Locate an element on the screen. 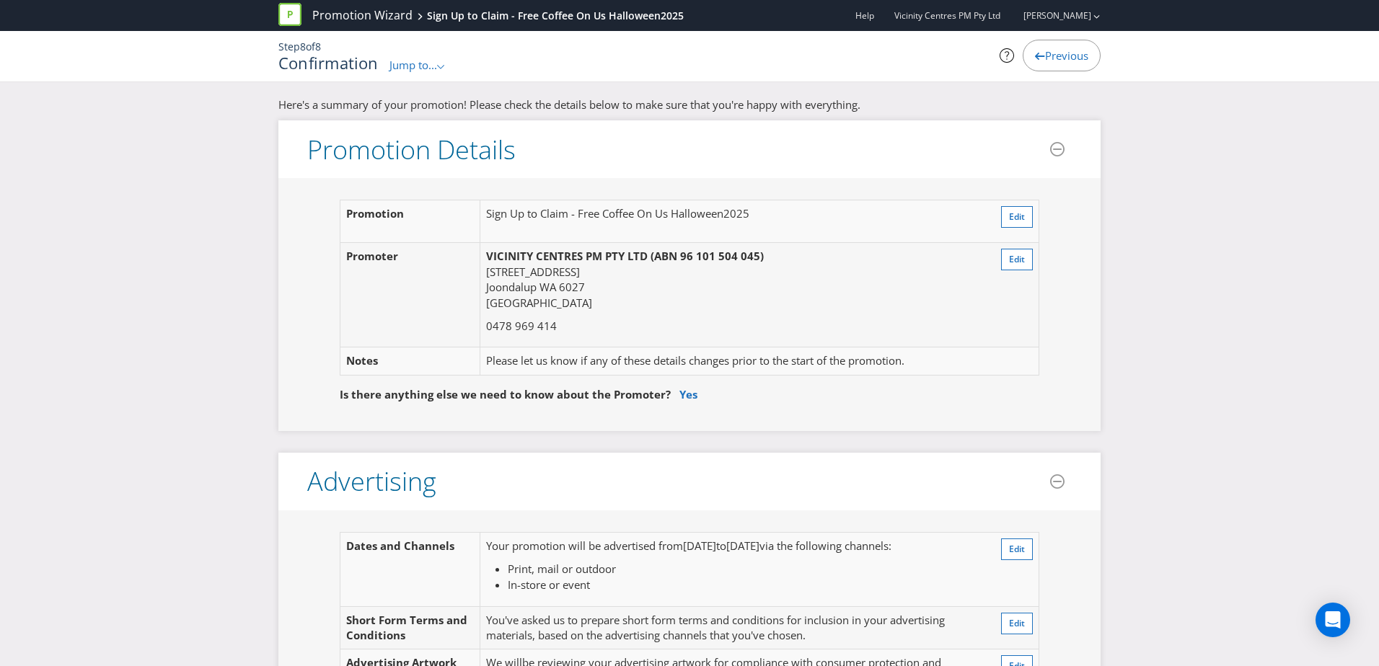 This screenshot has width=1379, height=666. span: Step is located at coordinates (289, 46).